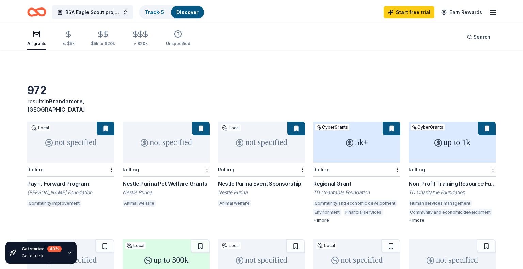 The width and height of the screenshot is (523, 269). Describe the element at coordinates (187, 12) in the screenshot. I see `a: Discover` at that location.